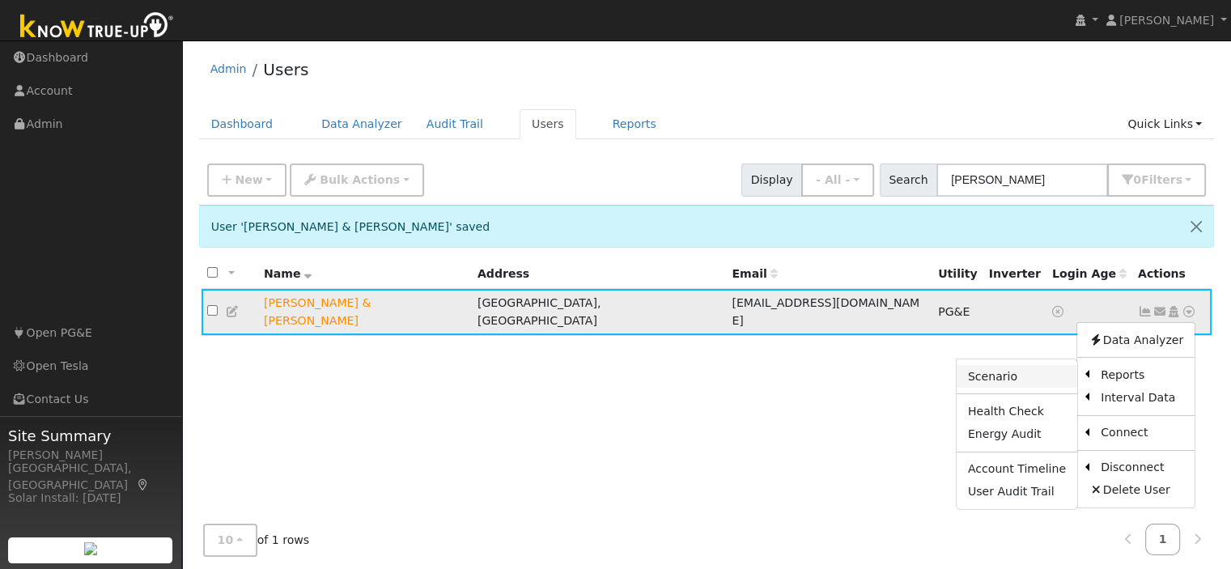 The image size is (1231, 569). I want to click on span: Bulk Actions, so click(359, 180).